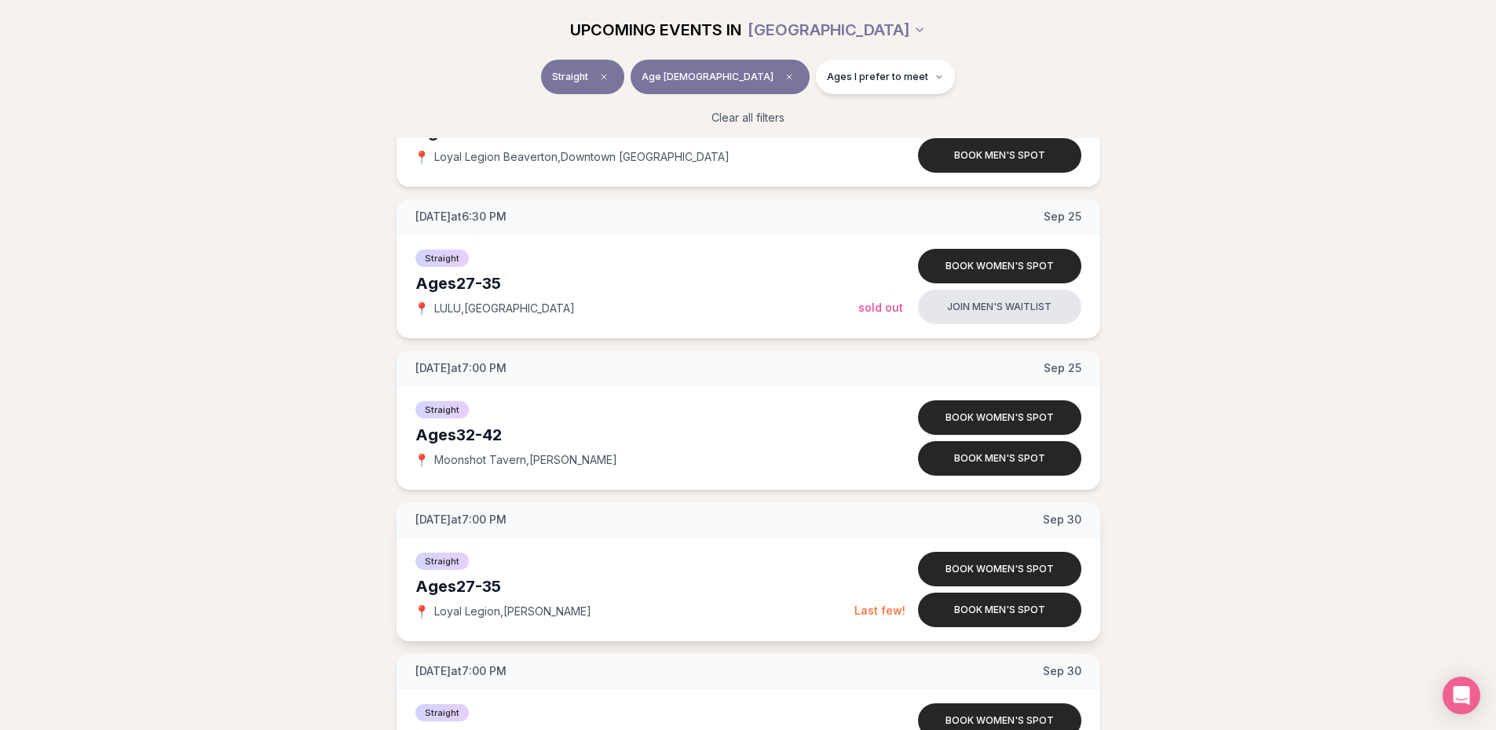 Image resolution: width=1496 pixels, height=730 pixels. Describe the element at coordinates (1000, 307) in the screenshot. I see `button: Join men's waitlist` at that location.